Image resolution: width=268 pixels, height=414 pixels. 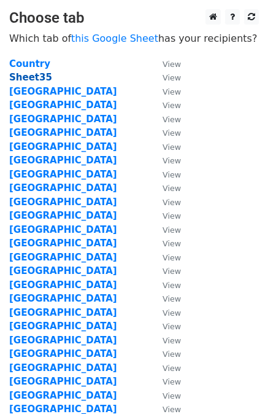 What do you see at coordinates (31, 77) in the screenshot?
I see `a: Sheet35` at bounding box center [31, 77].